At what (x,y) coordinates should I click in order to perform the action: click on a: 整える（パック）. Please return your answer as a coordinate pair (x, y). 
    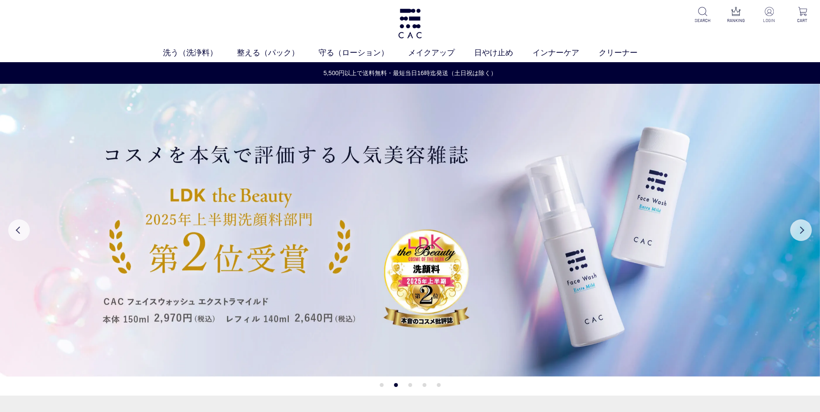
    Looking at the image, I should click on (277, 53).